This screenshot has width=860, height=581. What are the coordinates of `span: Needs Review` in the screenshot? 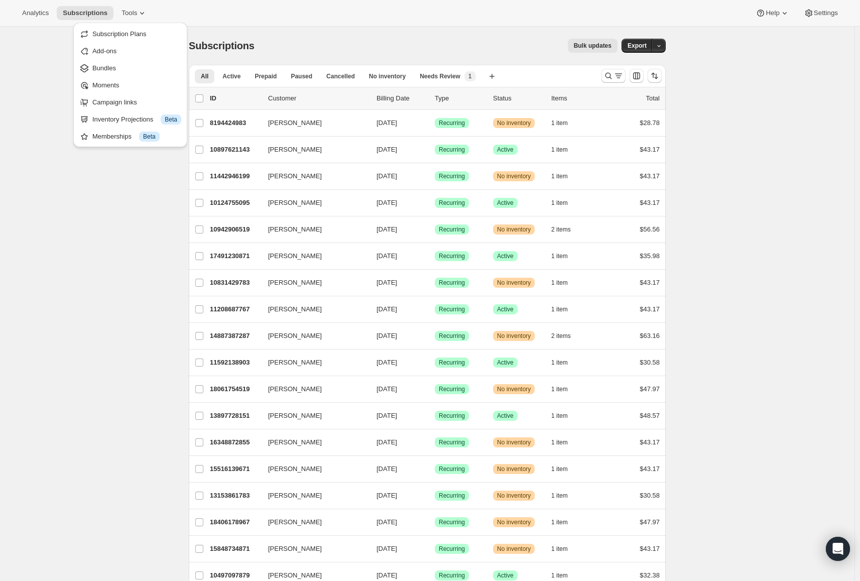 It's located at (440, 76).